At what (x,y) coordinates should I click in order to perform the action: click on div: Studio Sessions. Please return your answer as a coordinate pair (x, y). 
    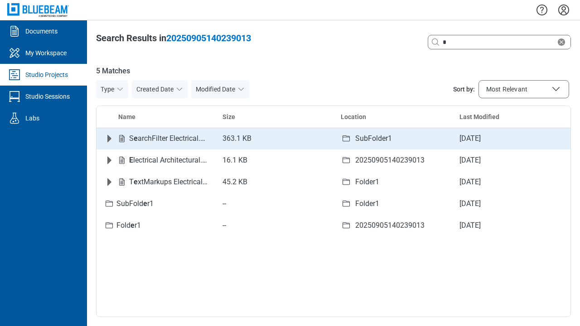
    Looking at the image, I should click on (48, 96).